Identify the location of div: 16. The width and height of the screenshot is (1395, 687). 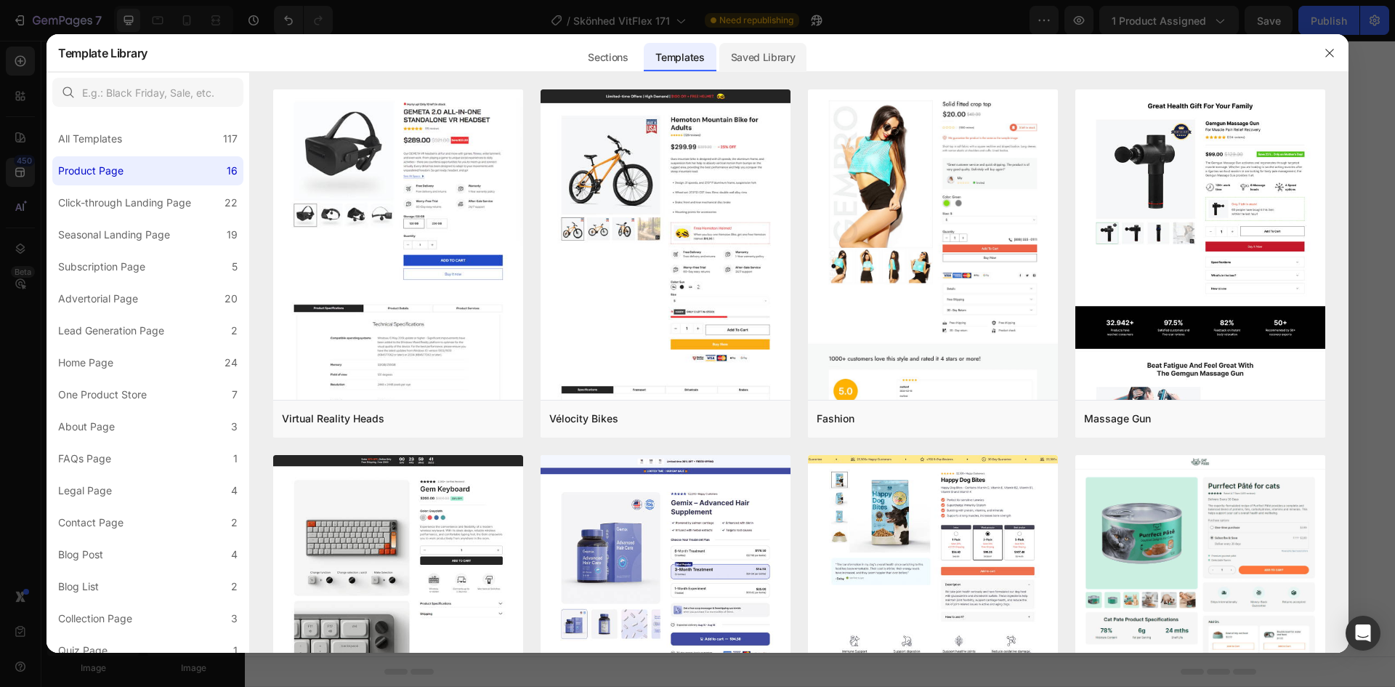
(232, 171).